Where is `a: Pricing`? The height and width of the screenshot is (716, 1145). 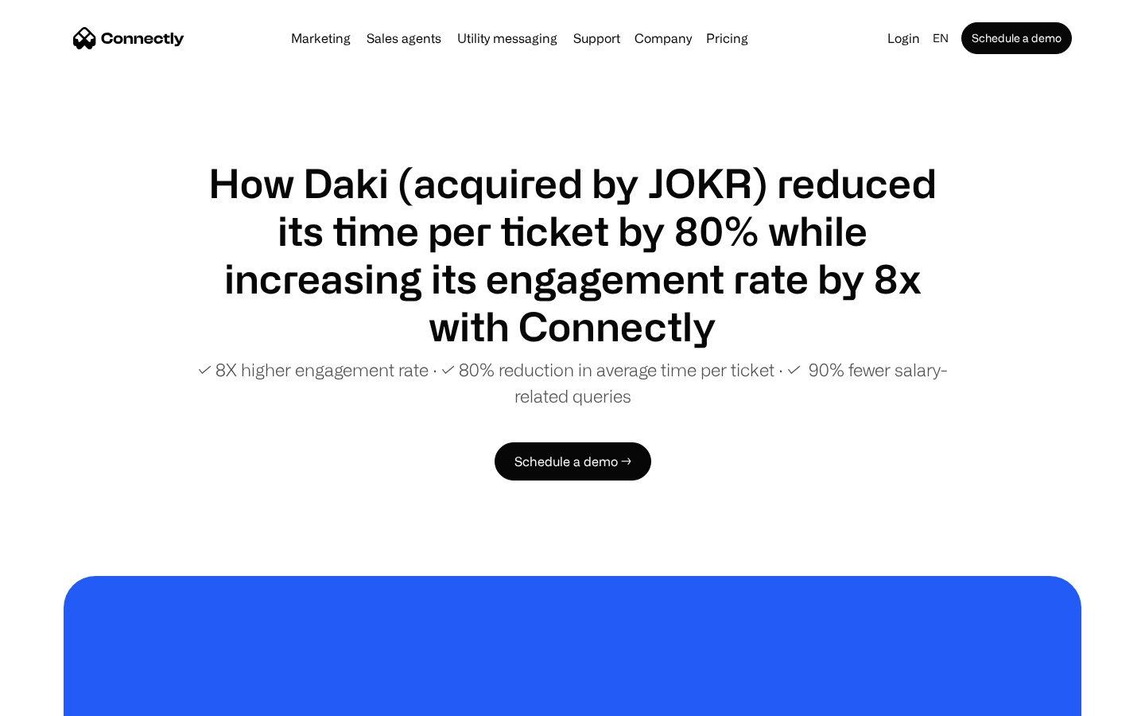 a: Pricing is located at coordinates (727, 38).